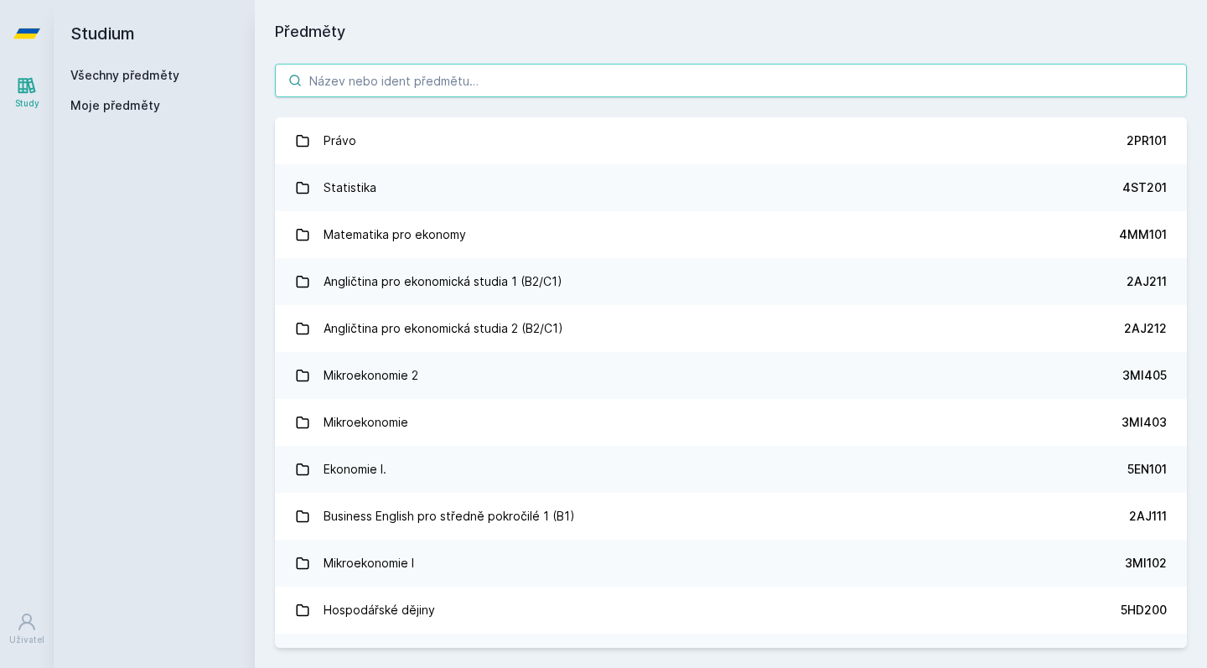 This screenshot has width=1207, height=668. I want to click on a: Mikroekonomie 2 3MI405, so click(731, 375).